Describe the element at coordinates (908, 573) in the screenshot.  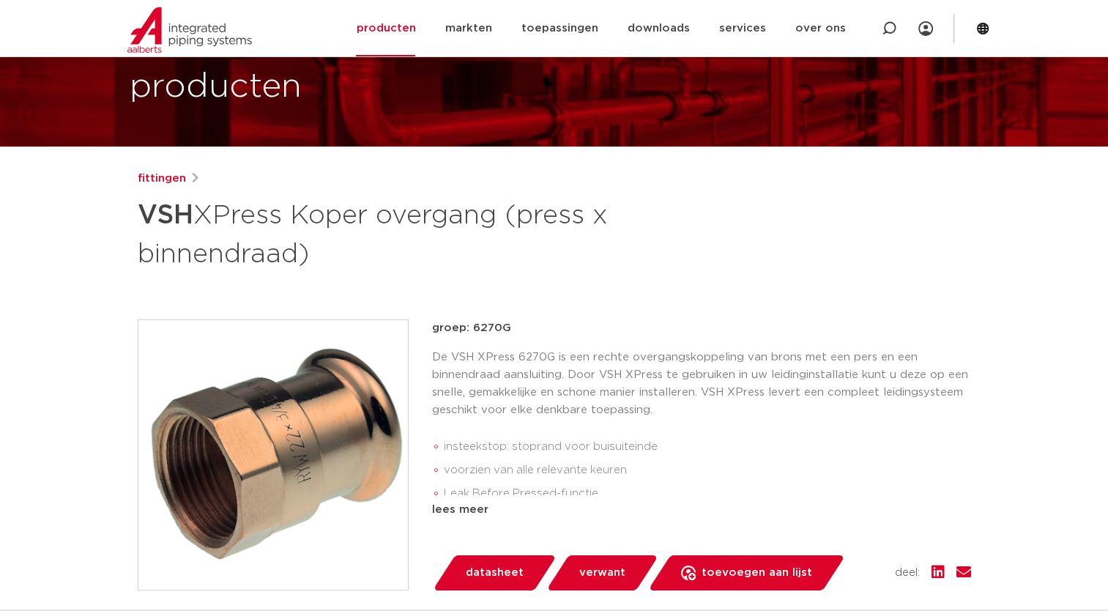
I see `span: deel:` at that location.